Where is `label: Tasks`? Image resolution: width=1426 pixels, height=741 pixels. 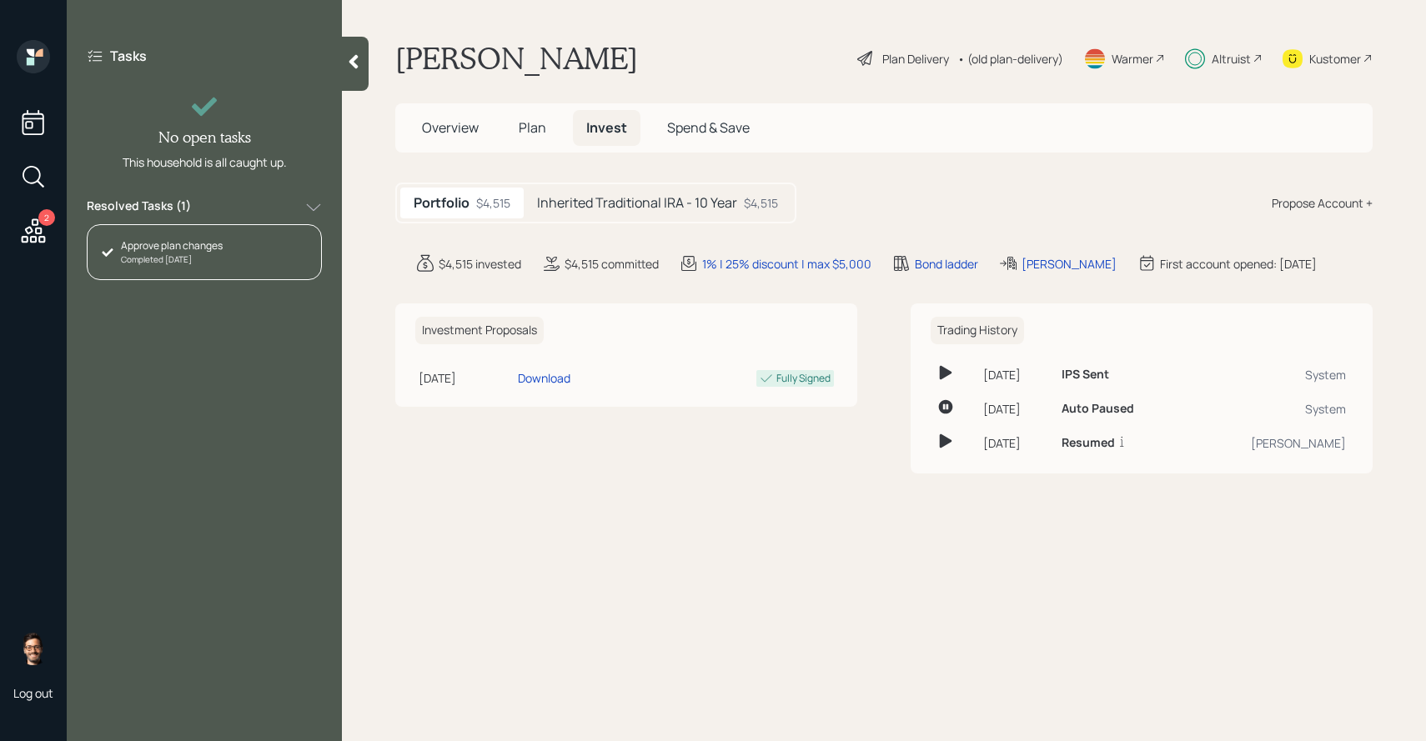
label: Tasks is located at coordinates (128, 56).